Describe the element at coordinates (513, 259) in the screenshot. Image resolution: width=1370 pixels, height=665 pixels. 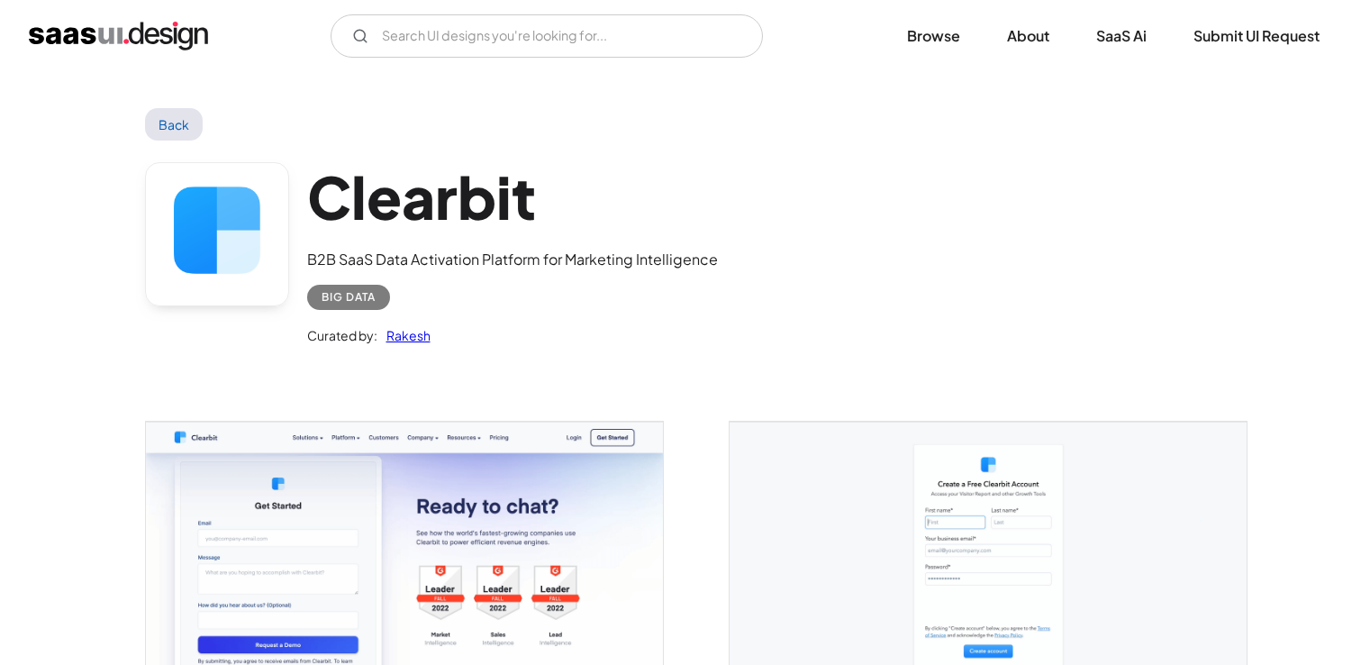
I see `div: B2B SaaS Data Activation Platform for Marketing Intelligence` at that location.